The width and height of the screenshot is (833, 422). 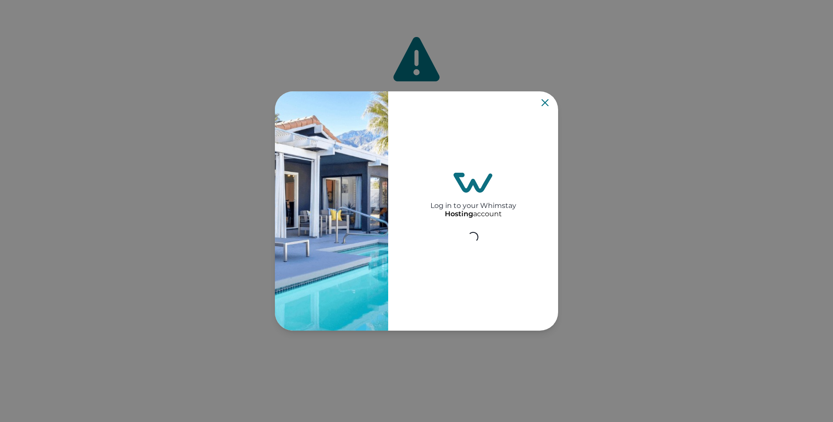 What do you see at coordinates (459, 214) in the screenshot?
I see `p: Hosting` at bounding box center [459, 214].